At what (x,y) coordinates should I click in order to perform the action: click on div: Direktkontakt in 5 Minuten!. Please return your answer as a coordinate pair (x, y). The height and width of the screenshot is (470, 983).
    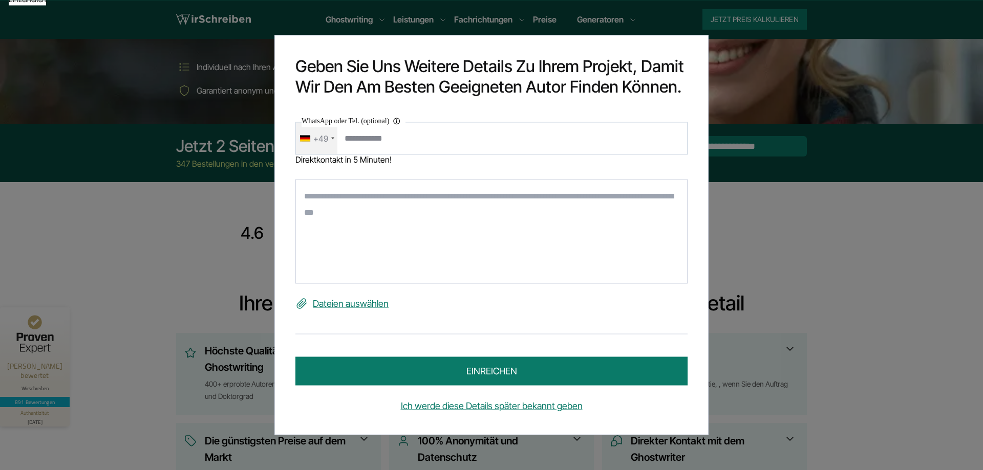
    Looking at the image, I should click on (491, 159).